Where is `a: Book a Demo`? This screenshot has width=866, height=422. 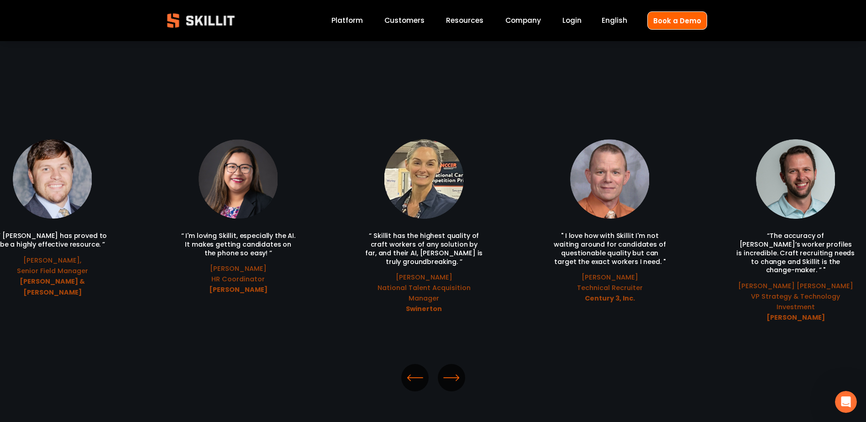 a: Book a Demo is located at coordinates (677, 20).